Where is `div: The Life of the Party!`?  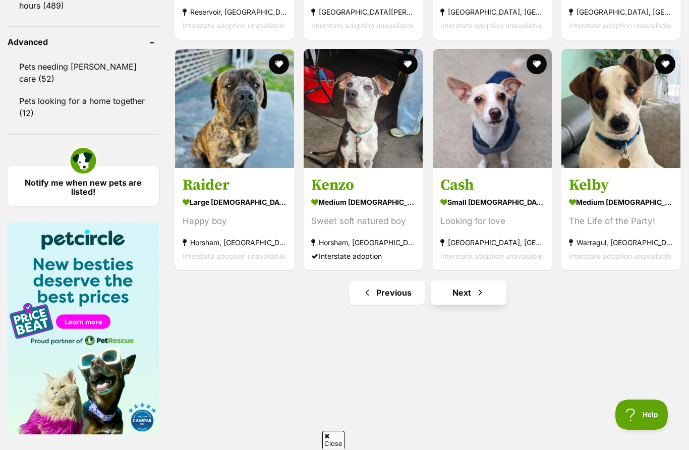
div: The Life of the Party! is located at coordinates (621, 221).